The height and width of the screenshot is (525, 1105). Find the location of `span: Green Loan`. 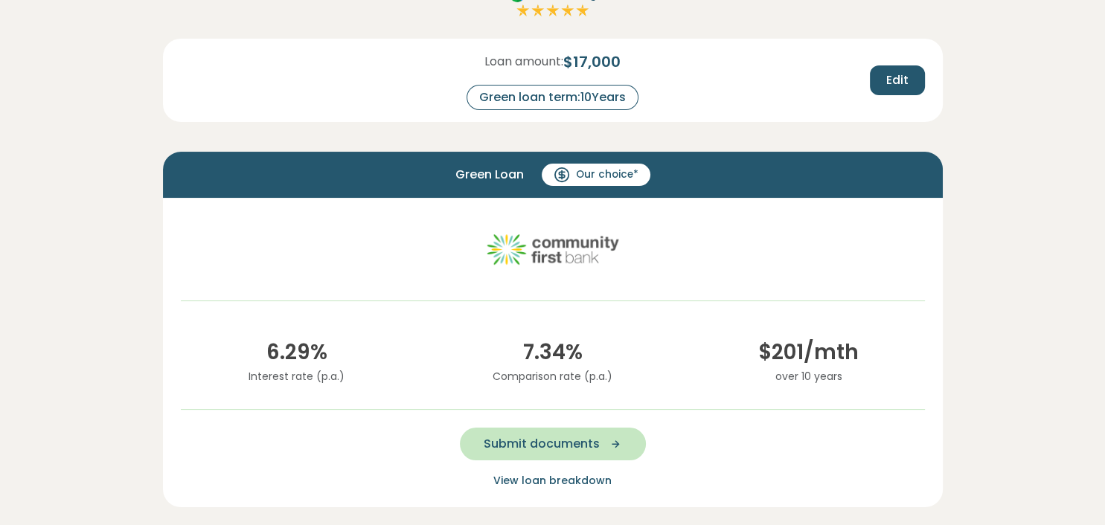

span: Green Loan is located at coordinates (490, 175).